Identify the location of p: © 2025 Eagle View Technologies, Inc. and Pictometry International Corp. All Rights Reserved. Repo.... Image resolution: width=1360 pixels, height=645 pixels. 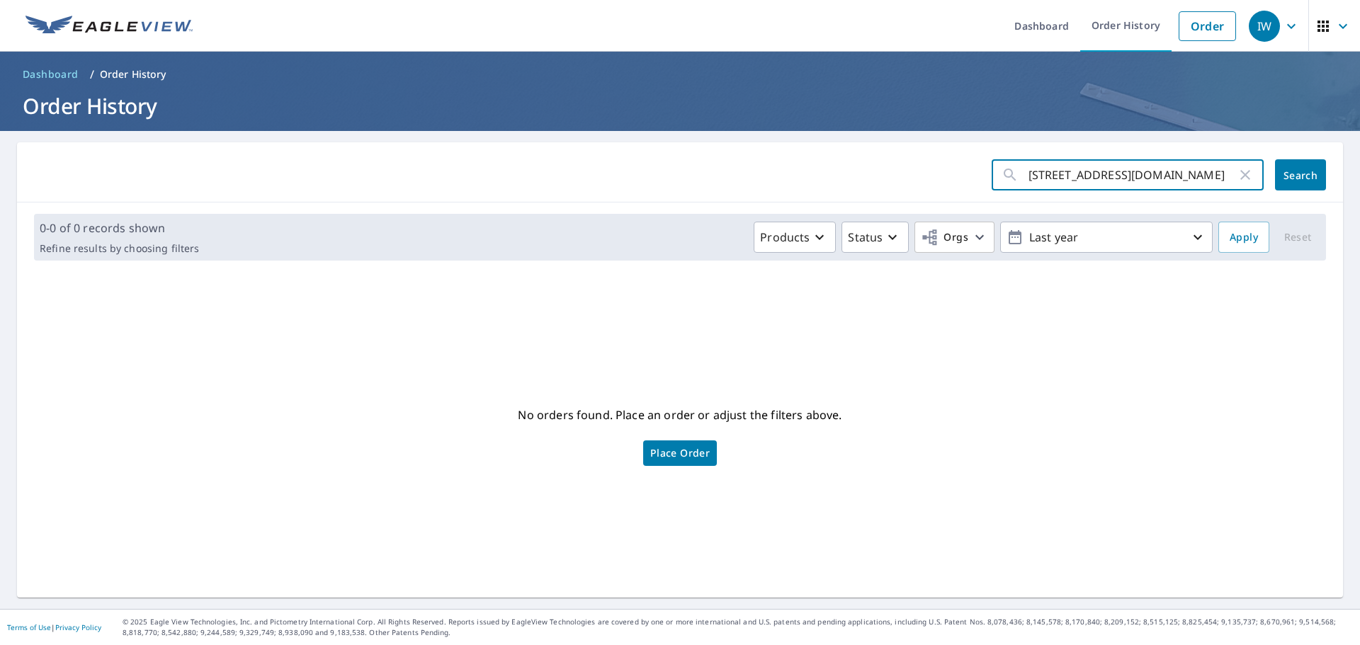
(738, 628).